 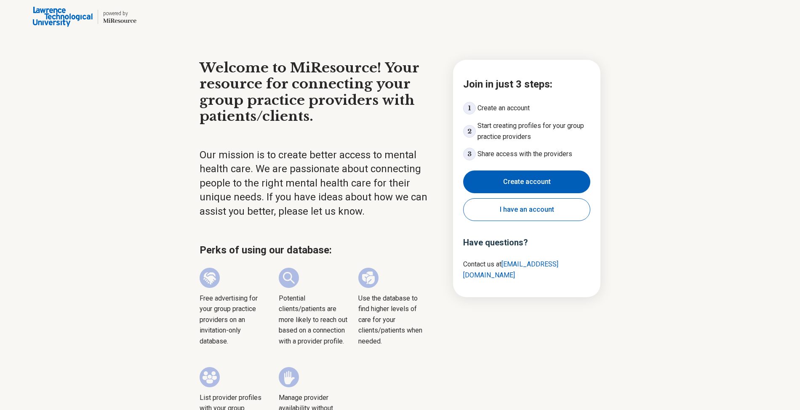 I want to click on p: Contact us at, so click(x=527, y=270).